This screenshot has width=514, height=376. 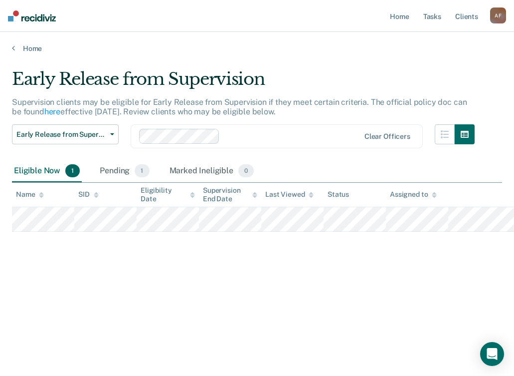 I want to click on img: Recidiviz, so click(x=32, y=16).